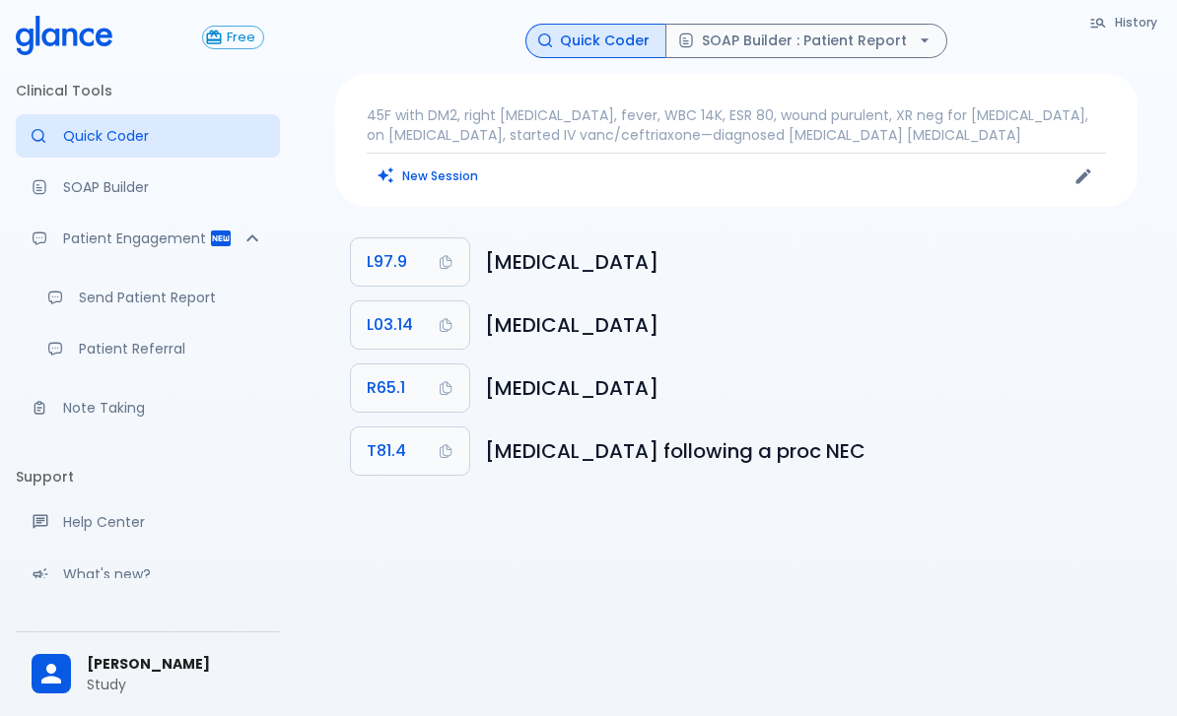 The width and height of the screenshot is (1177, 716). What do you see at coordinates (136, 238) in the screenshot?
I see `p: Patient Engagement` at bounding box center [136, 238].